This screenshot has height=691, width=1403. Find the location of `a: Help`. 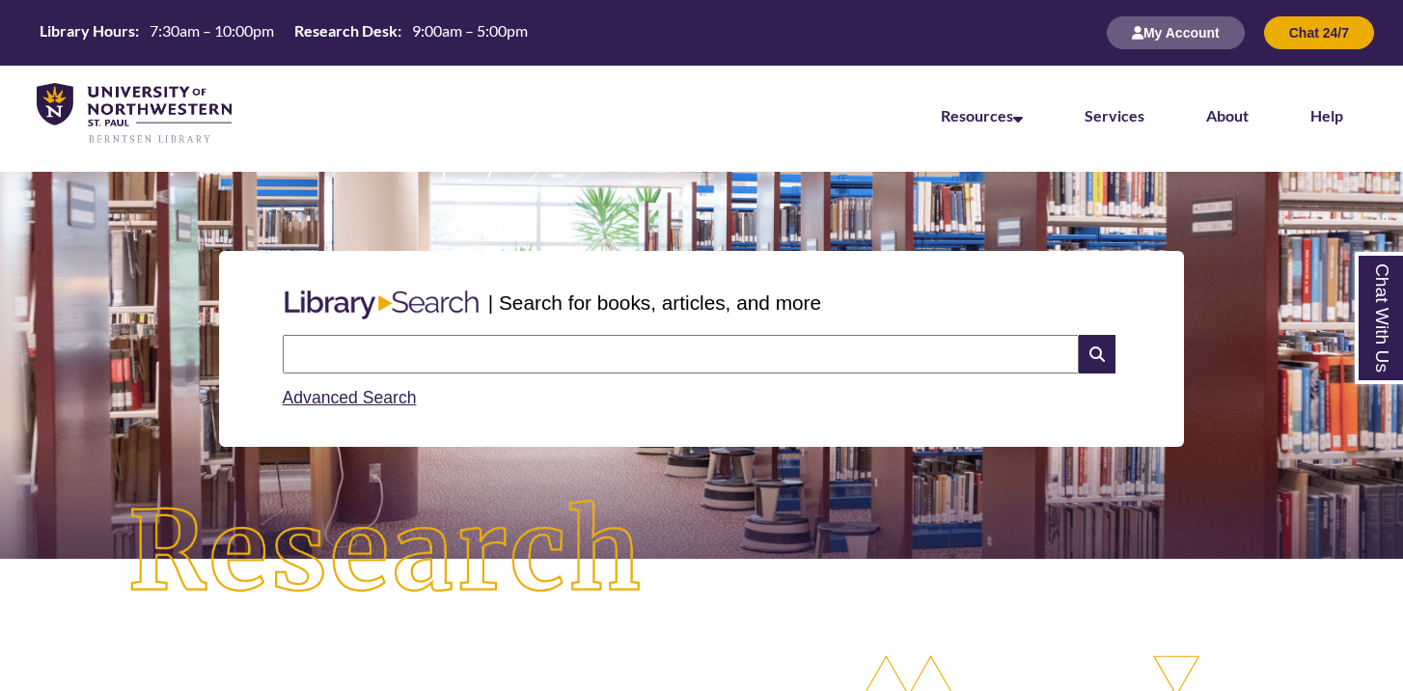

a: Help is located at coordinates (1327, 115).